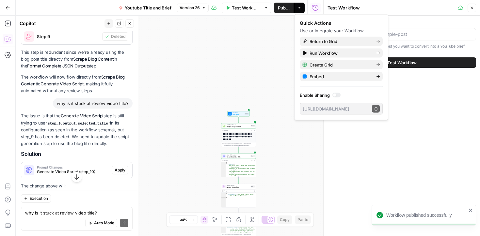 This screenshot has width=480, height=236. Describe the element at coordinates (402, 46) in the screenshot. I see `p: Enter the URL of the Tactiq blog post you want to convert into a YouTube brief` at that location.